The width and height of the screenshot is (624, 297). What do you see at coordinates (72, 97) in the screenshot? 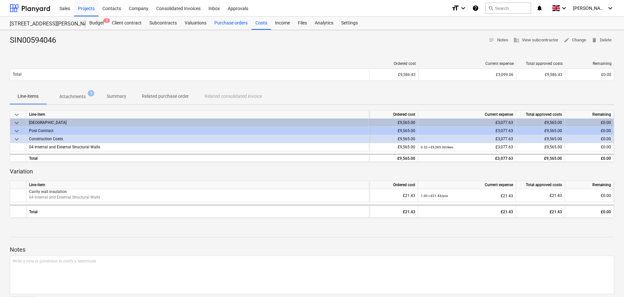
I see `p: Attachments` at bounding box center [72, 97].